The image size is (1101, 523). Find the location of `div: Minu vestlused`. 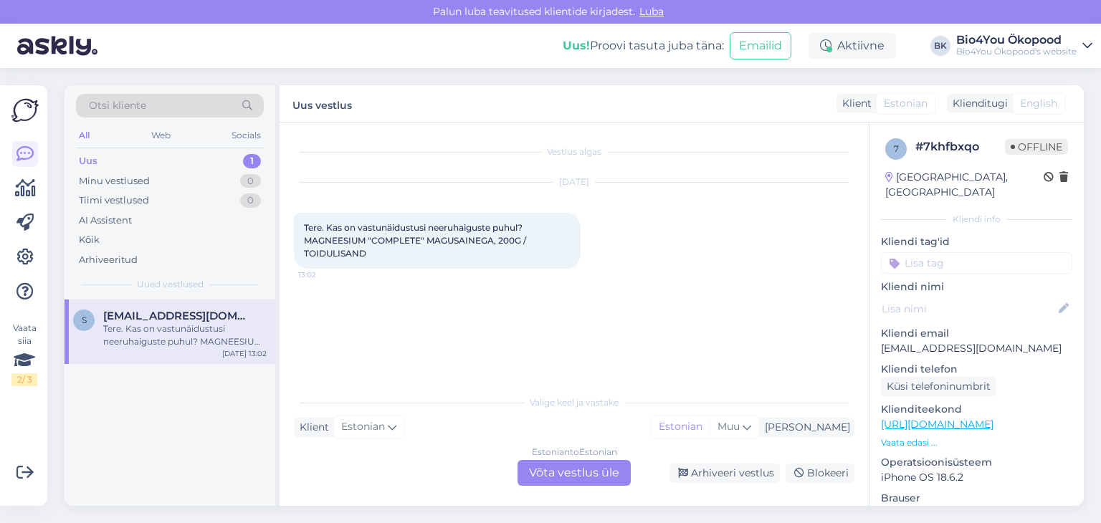

div: Minu vestlused is located at coordinates (114, 181).